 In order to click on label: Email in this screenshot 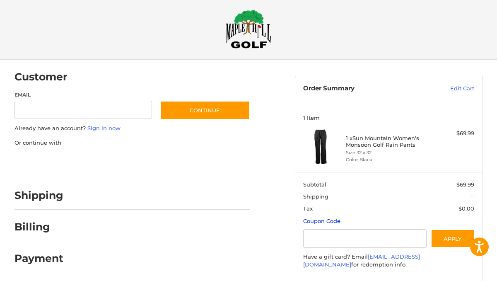, I will do `click(83, 95)`.